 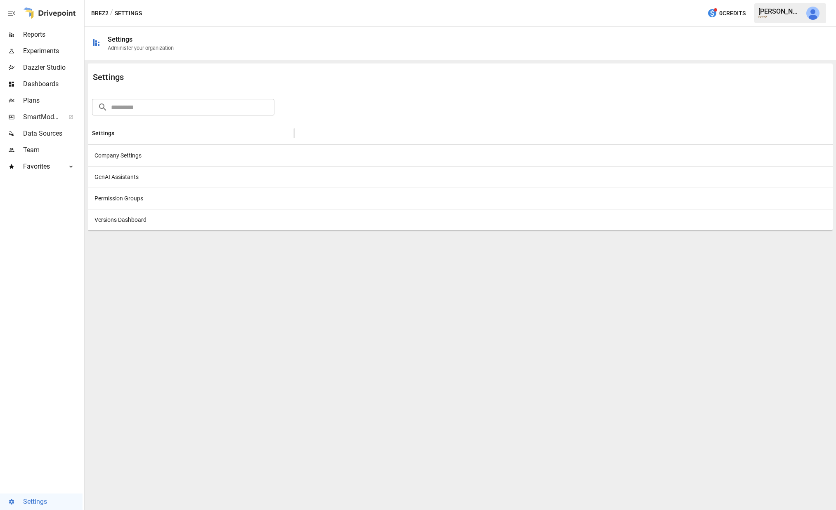 I want to click on span: Plans, so click(x=53, y=101).